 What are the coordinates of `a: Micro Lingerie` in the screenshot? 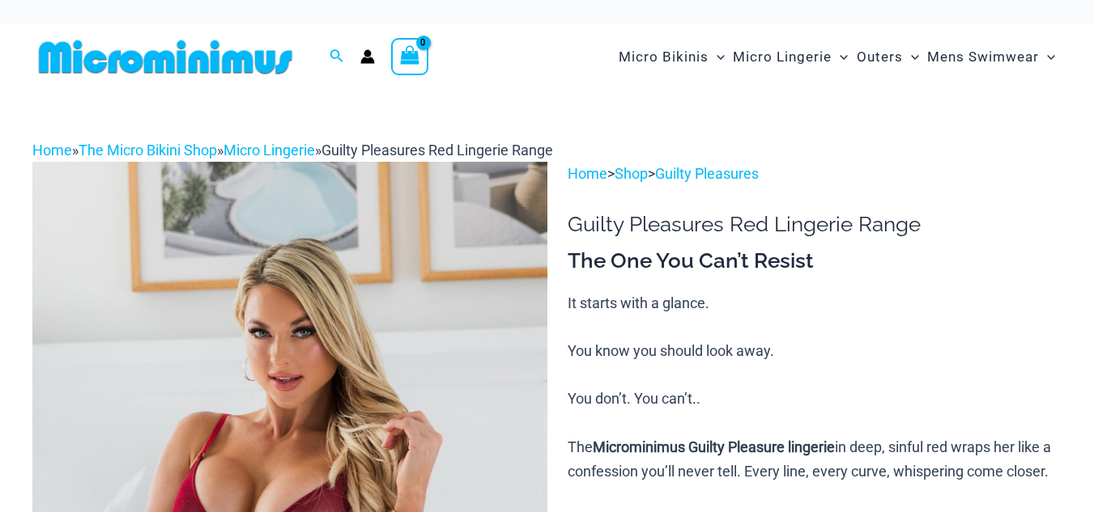 It's located at (269, 150).